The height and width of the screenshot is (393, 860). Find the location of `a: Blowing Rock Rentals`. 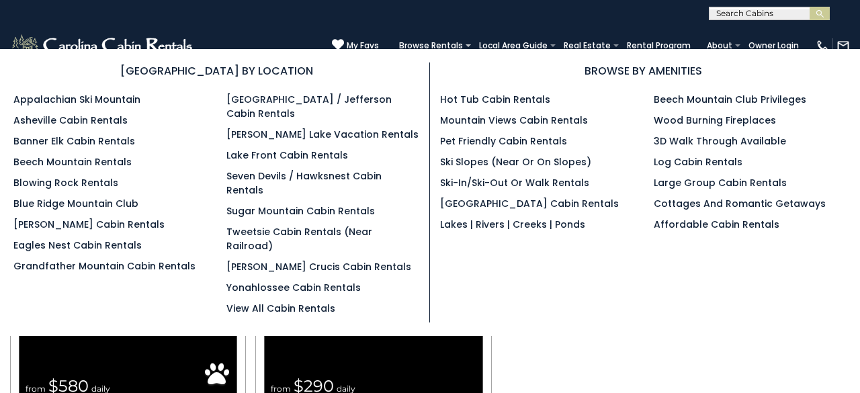

a: Blowing Rock Rentals is located at coordinates (66, 183).